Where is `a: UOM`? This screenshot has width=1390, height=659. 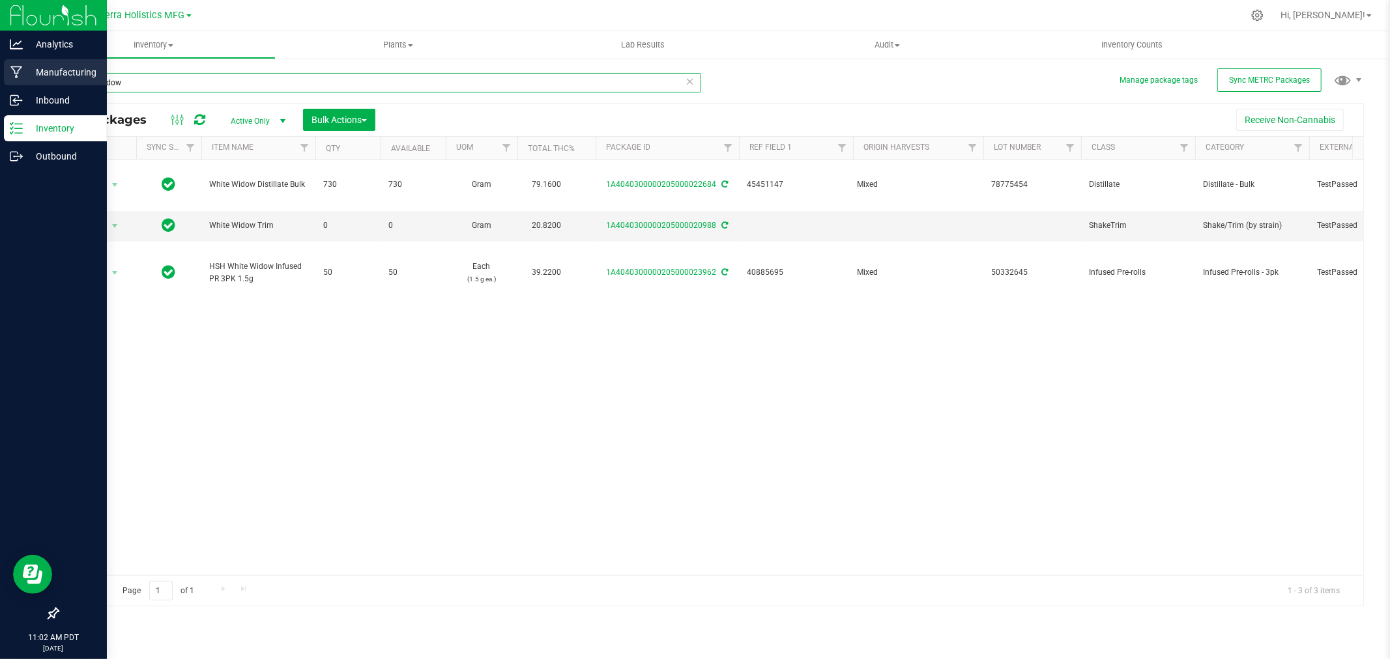
a: UOM is located at coordinates (465, 147).